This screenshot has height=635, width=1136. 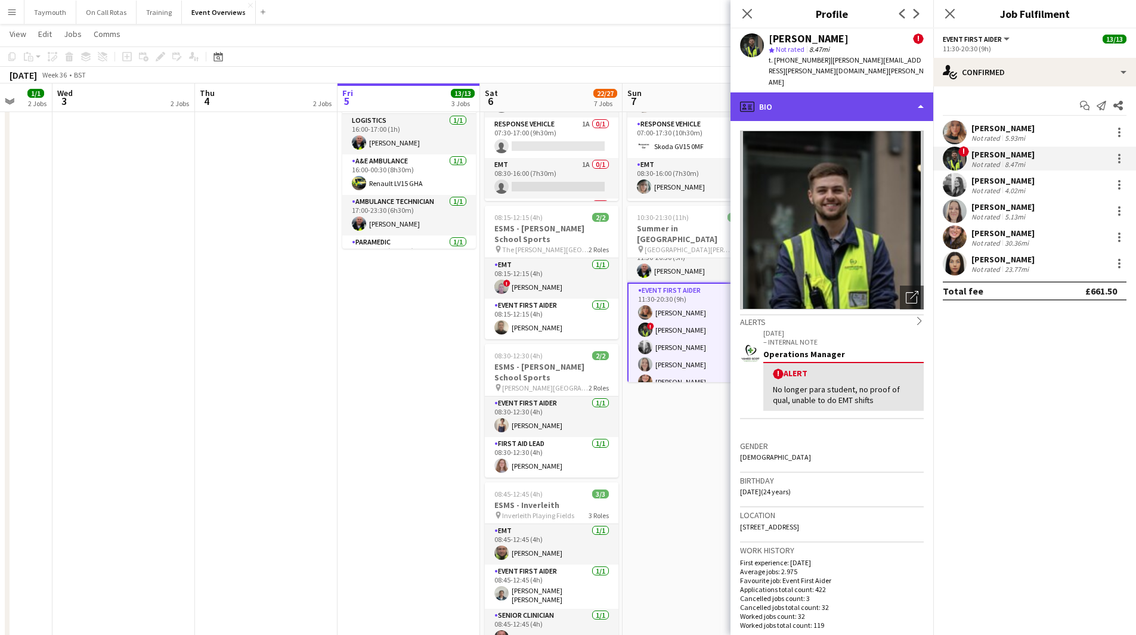 I want to click on span: 3/3, so click(x=600, y=494).